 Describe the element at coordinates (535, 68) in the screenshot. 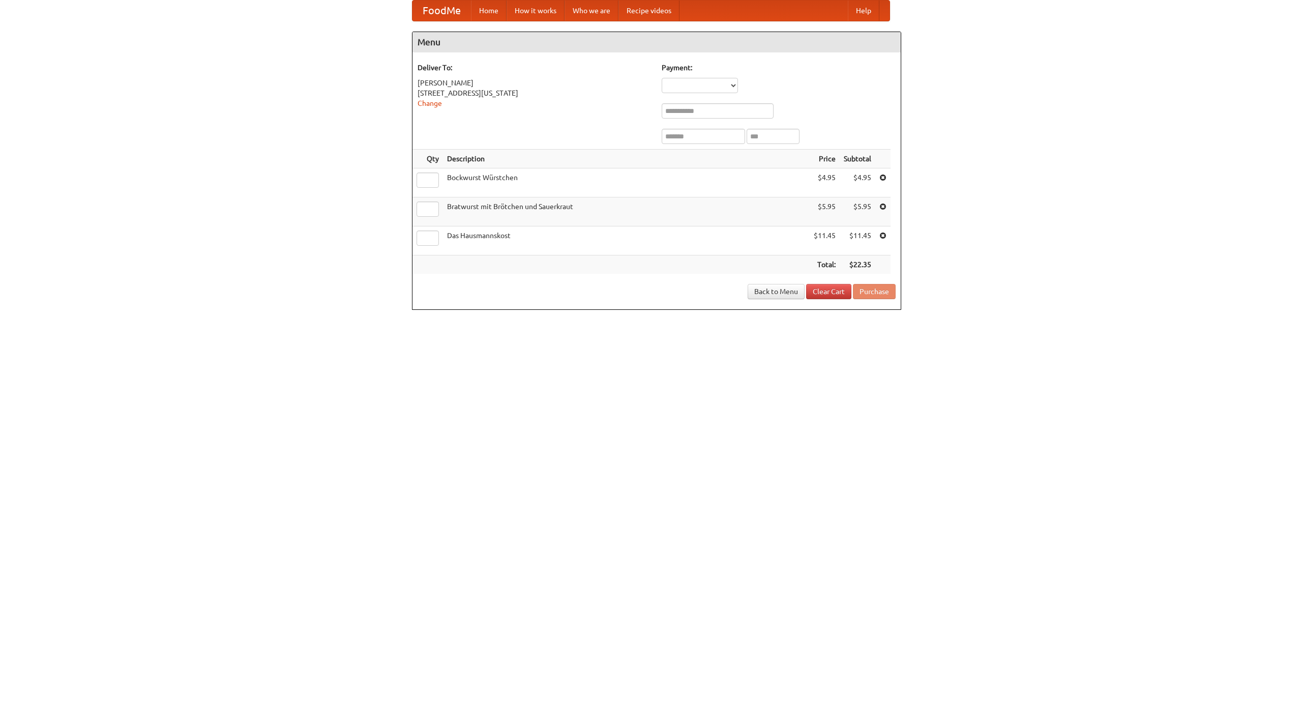

I see `h5: Deliver To:` at that location.